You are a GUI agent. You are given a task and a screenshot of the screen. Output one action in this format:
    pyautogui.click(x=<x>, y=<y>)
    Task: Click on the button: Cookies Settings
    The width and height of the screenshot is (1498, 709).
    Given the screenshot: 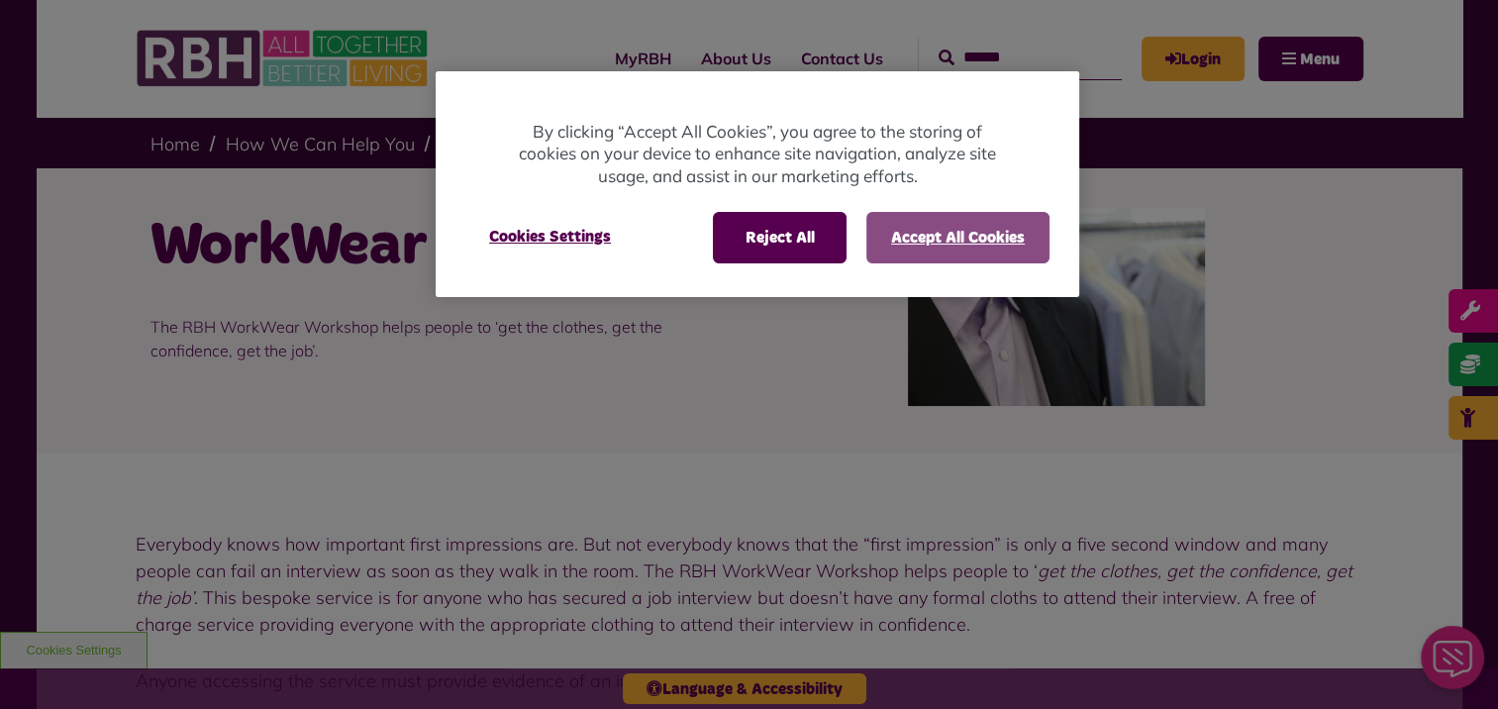 What is the action you would take?
    pyautogui.click(x=550, y=237)
    